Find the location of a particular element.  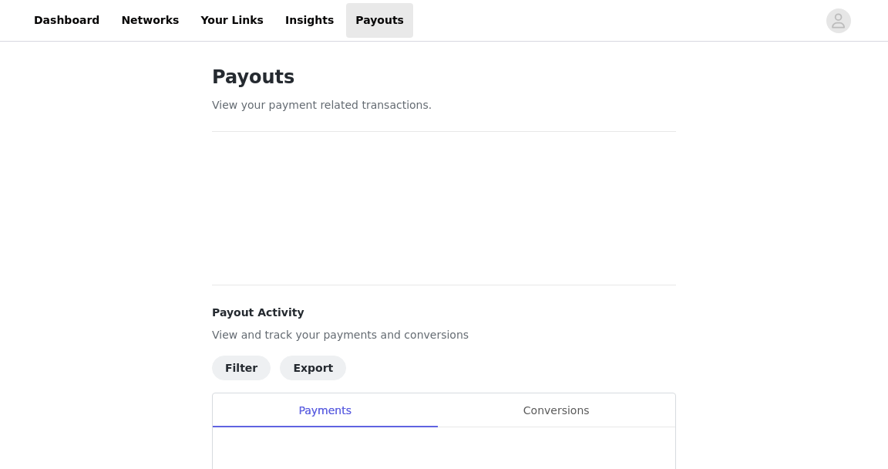

p: View your payment related transactions. is located at coordinates (444, 105).